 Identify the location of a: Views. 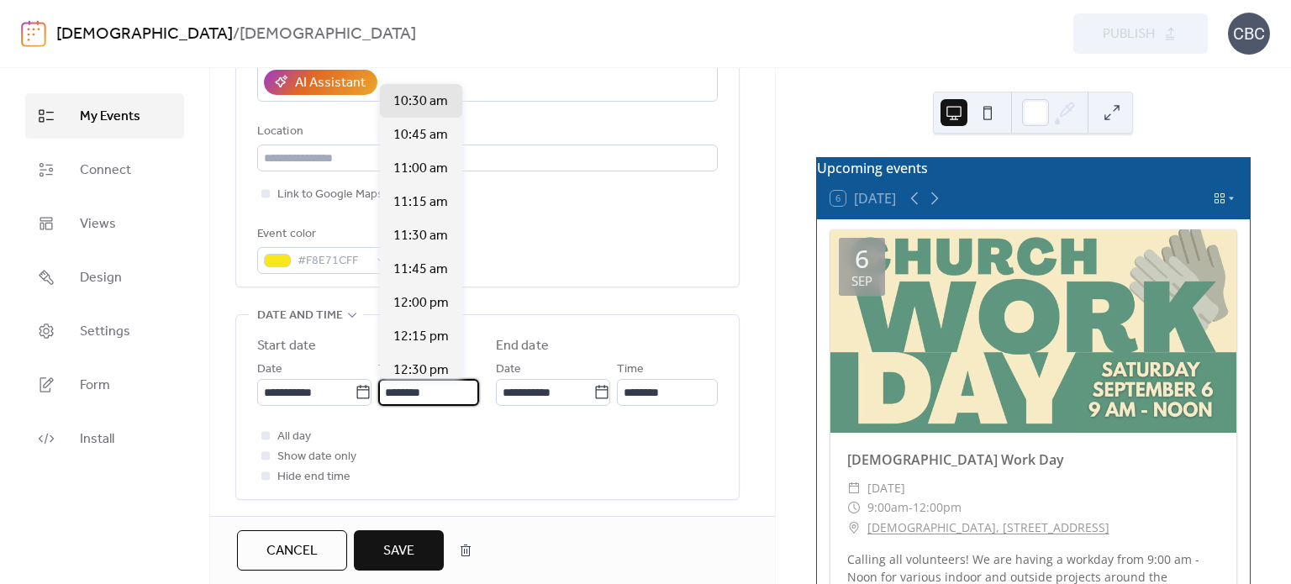
(104, 224).